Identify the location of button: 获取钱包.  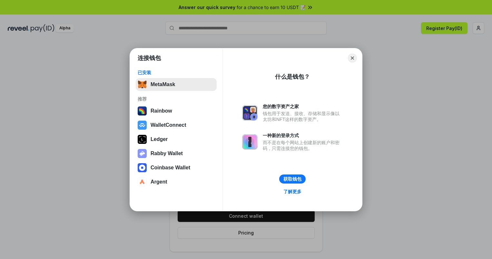
(292, 179).